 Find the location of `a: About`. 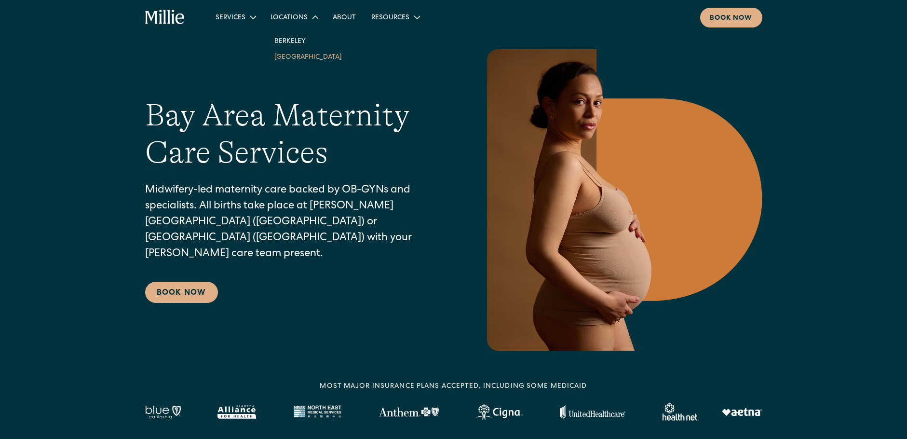

a: About is located at coordinates (344, 17).